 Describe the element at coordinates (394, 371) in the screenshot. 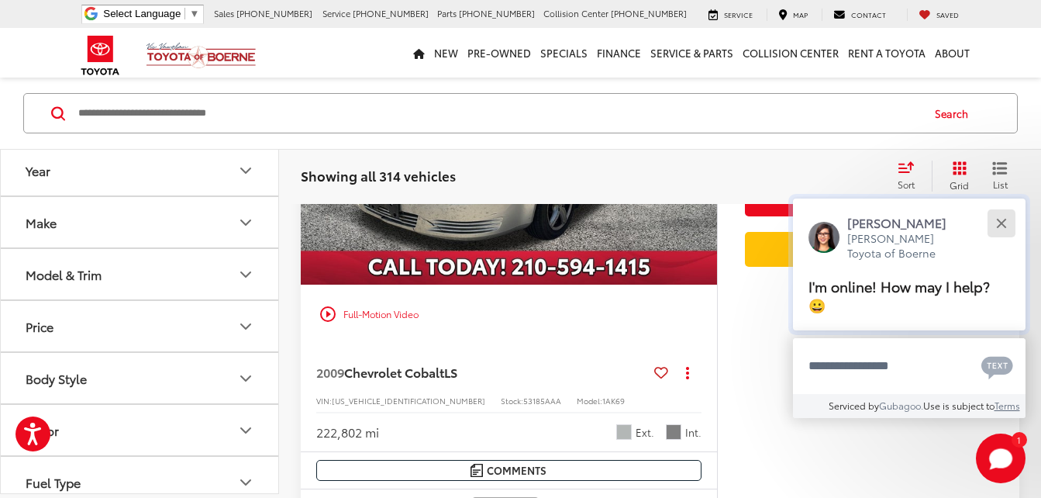

I see `span: Chevrolet Cobalt` at that location.